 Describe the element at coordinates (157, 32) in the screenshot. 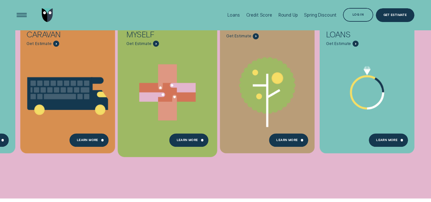

I see `div: Take care of myself` at that location.